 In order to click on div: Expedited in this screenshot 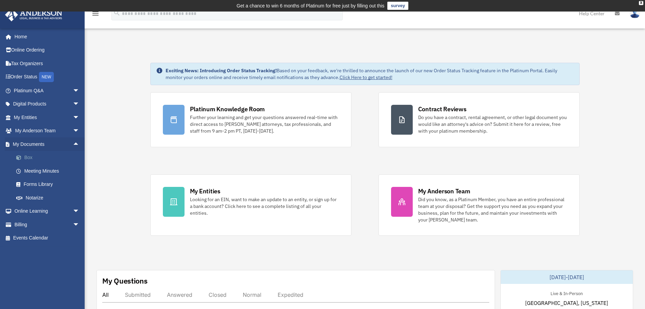, I will do `click(291, 294)`.